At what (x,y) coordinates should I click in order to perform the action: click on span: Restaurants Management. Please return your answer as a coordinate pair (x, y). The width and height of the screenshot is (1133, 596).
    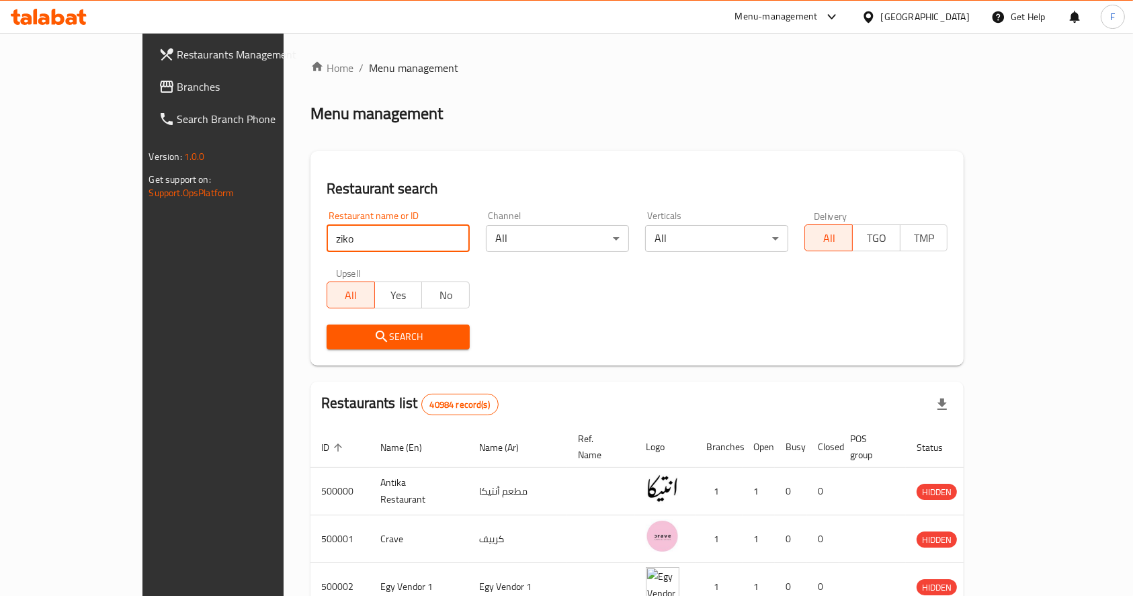
    Looking at the image, I should click on (249, 54).